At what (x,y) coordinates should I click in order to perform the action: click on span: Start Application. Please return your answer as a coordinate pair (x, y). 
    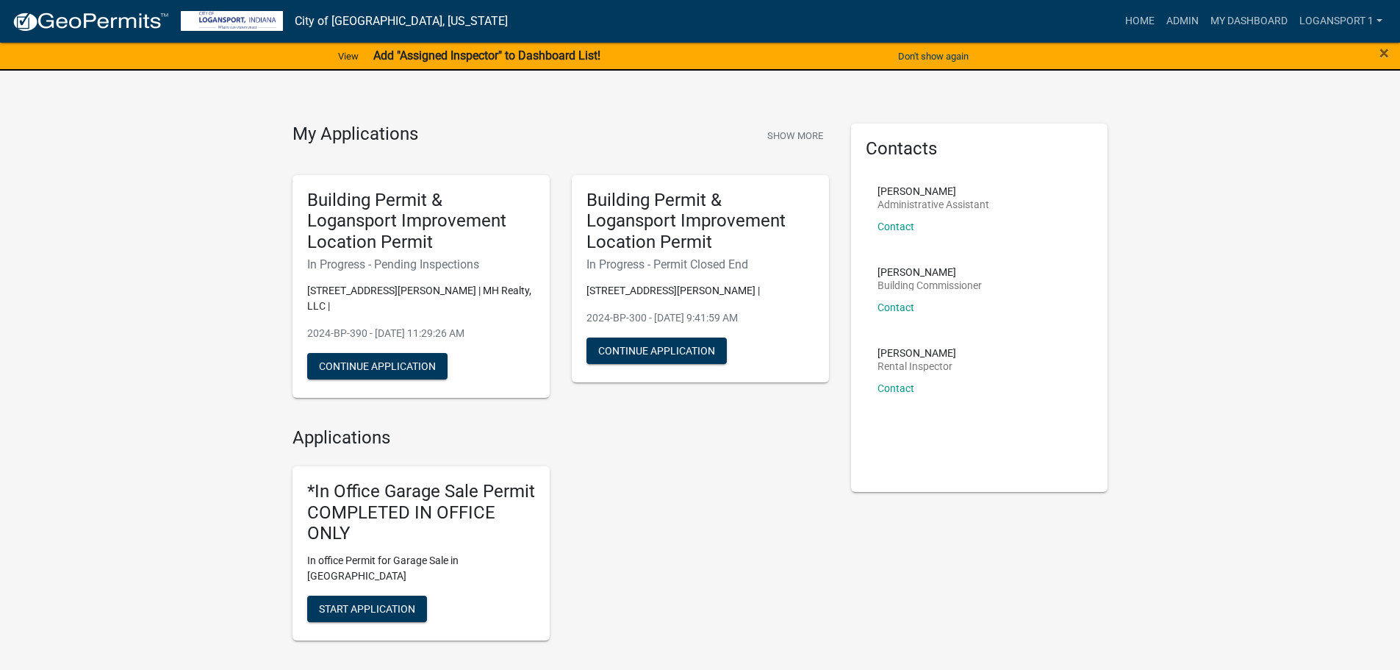
    Looking at the image, I should click on (367, 609).